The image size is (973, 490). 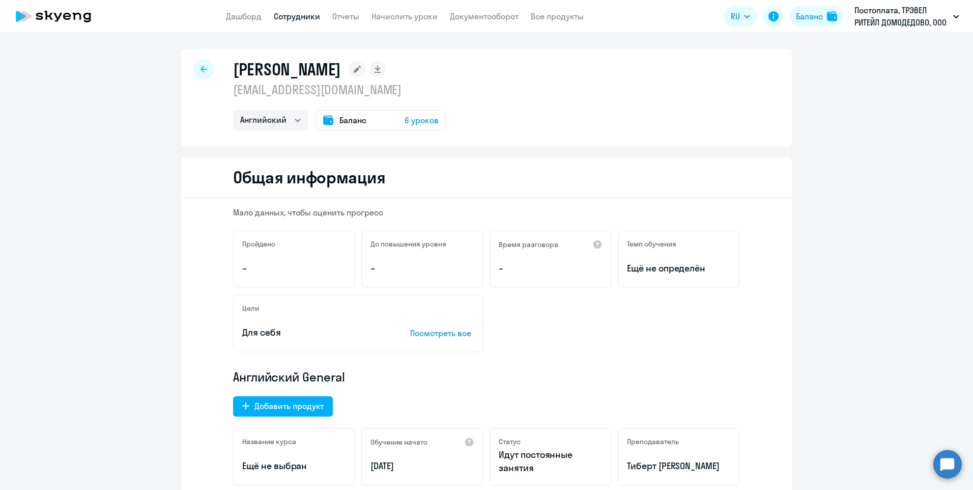 I want to click on p: Ещё не выбран, so click(x=294, y=466).